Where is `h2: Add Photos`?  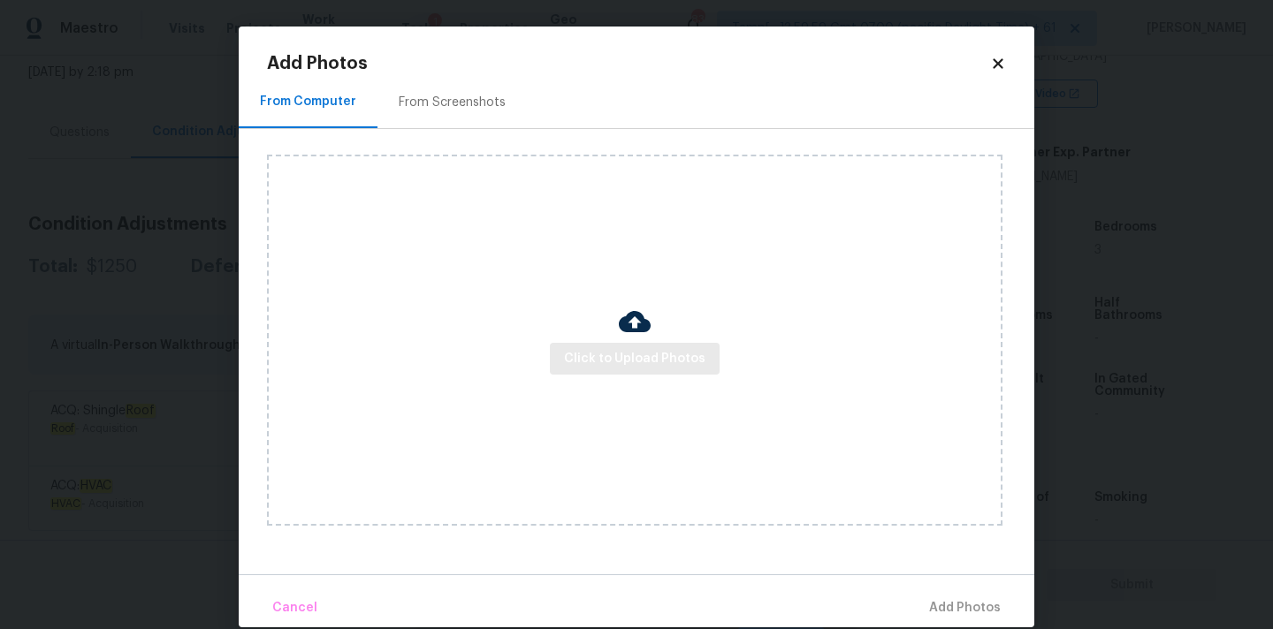
h2: Add Photos is located at coordinates (629, 64).